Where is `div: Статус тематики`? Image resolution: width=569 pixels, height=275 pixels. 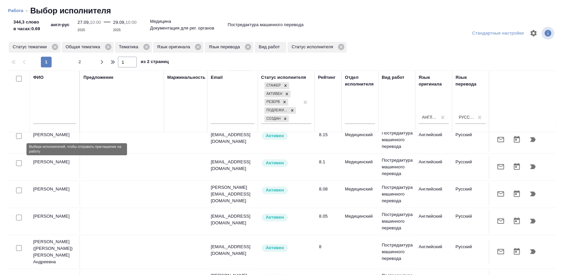 div: Статус тематики is located at coordinates (35, 47).